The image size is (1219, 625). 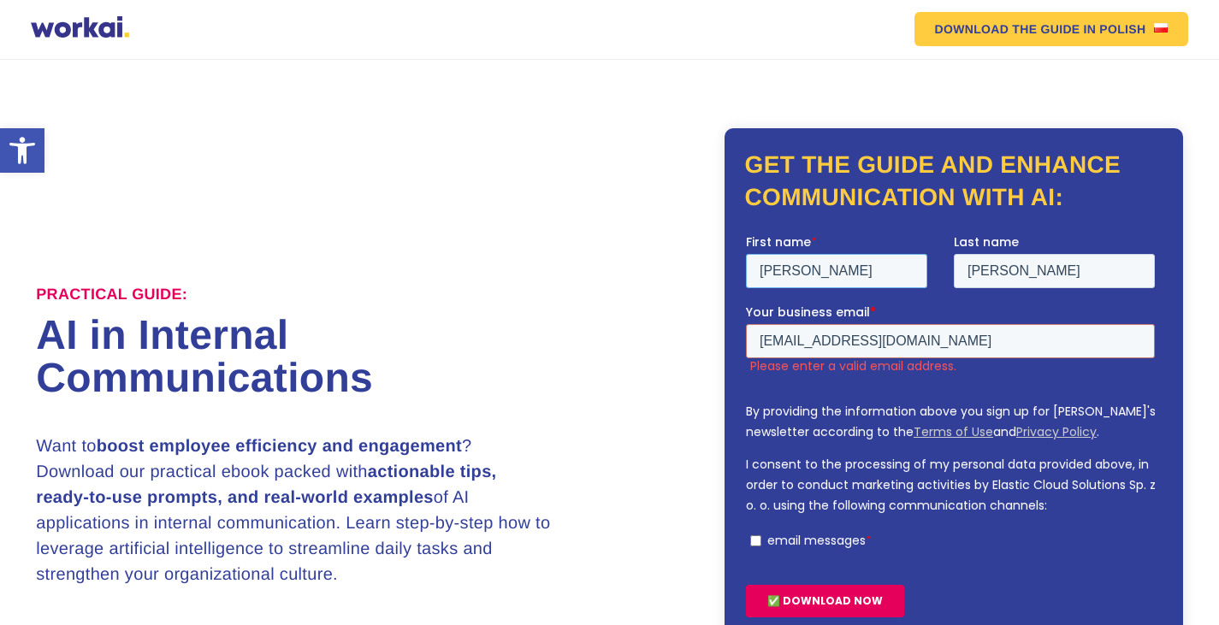 I want to click on h3: Want to ? Download our practical ebook packed with of AI applications in internal communication. ..., so click(x=293, y=511).